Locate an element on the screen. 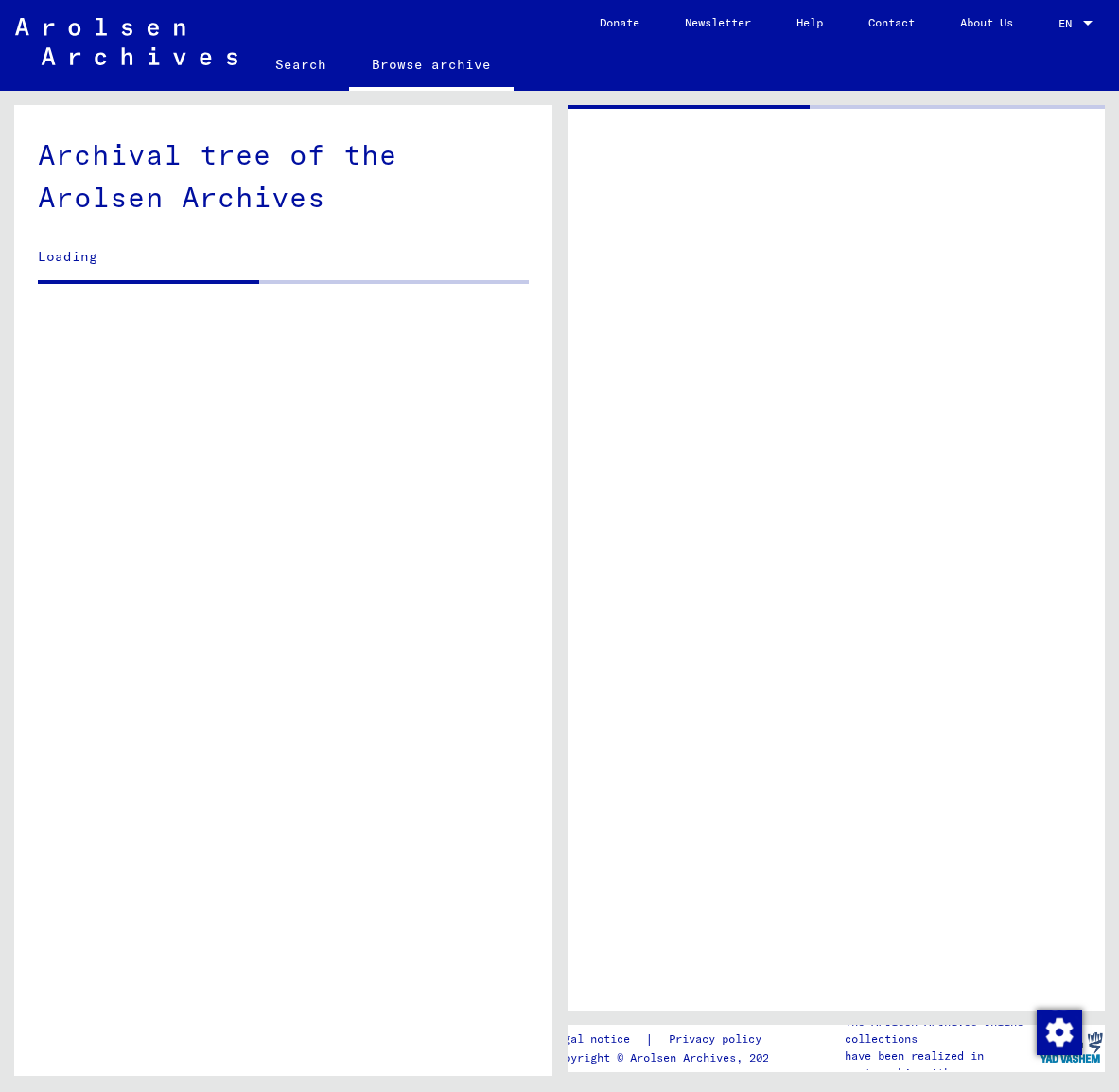 Image resolution: width=1119 pixels, height=1092 pixels. span: EN is located at coordinates (1068, 24).